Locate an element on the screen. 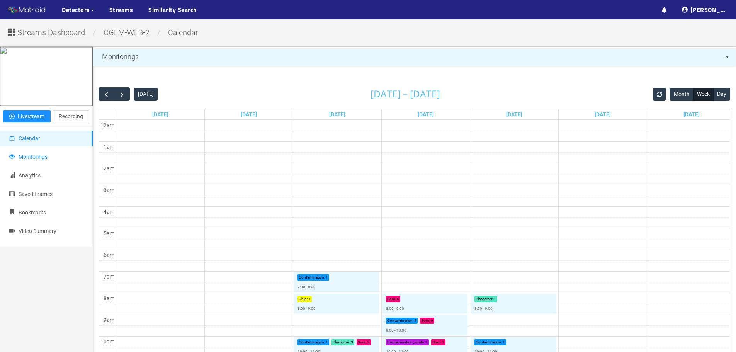 Image resolution: width=736 pixels, height=352 pixels. span: Calendar is located at coordinates (29, 138).